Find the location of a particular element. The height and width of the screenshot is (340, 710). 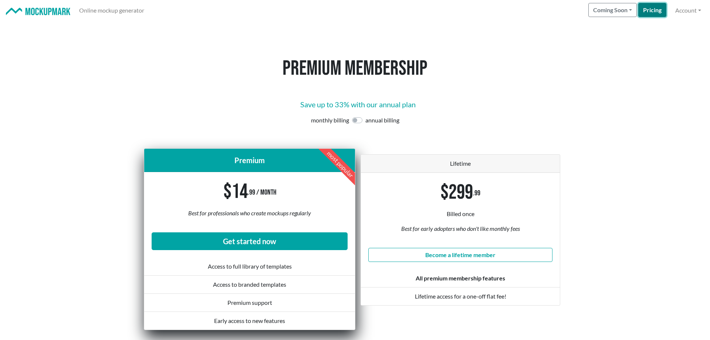

div: Early access to new features is located at coordinates (249, 320).